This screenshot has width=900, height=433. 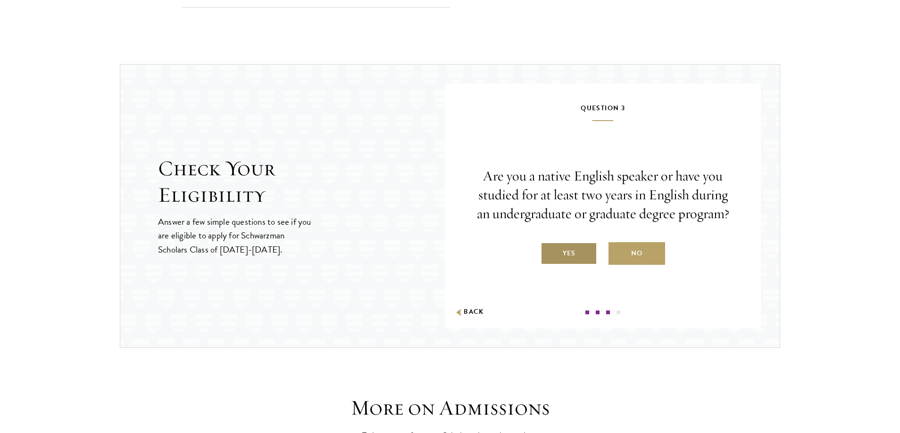 I want to click on h2: Check Your Eligibility, so click(x=301, y=182).